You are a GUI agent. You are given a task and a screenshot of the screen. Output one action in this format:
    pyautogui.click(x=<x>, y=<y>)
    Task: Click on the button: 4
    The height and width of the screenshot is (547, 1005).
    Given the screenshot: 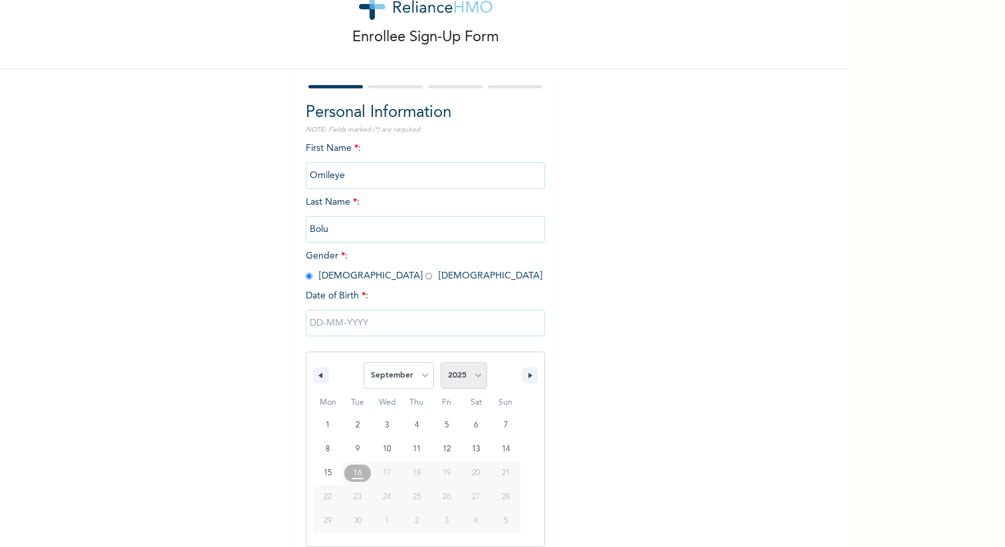 What is the action you would take?
    pyautogui.click(x=417, y=425)
    